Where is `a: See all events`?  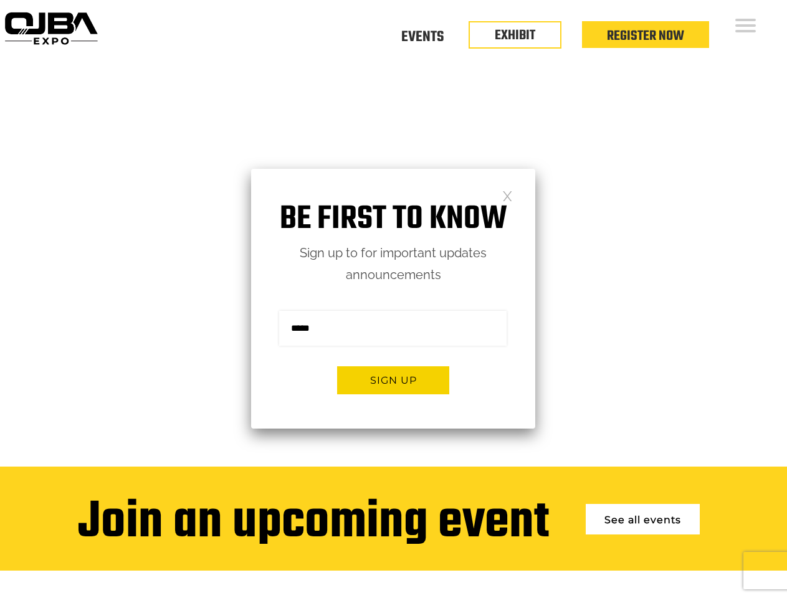
a: See all events is located at coordinates (642, 519).